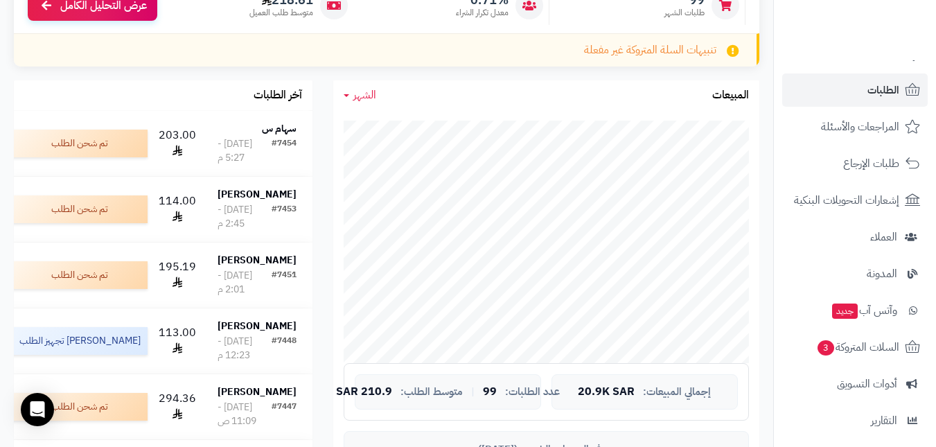 Image resolution: width=936 pixels, height=447 pixels. Describe the element at coordinates (730, 96) in the screenshot. I see `h3: المبيعات` at that location.